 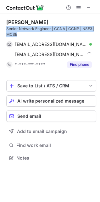 What do you see at coordinates (51, 145) in the screenshot?
I see `button: Find work email` at bounding box center [51, 145].